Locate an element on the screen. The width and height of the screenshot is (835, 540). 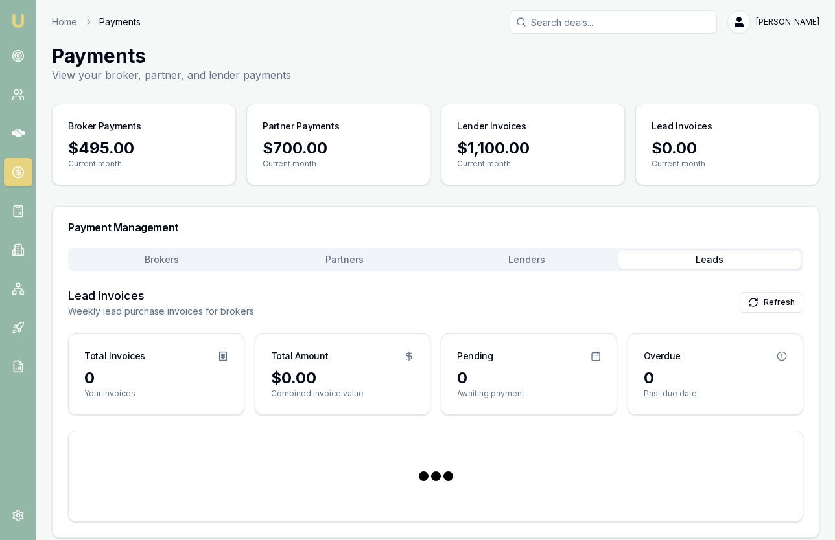
button: Brokers is located at coordinates (162, 260).